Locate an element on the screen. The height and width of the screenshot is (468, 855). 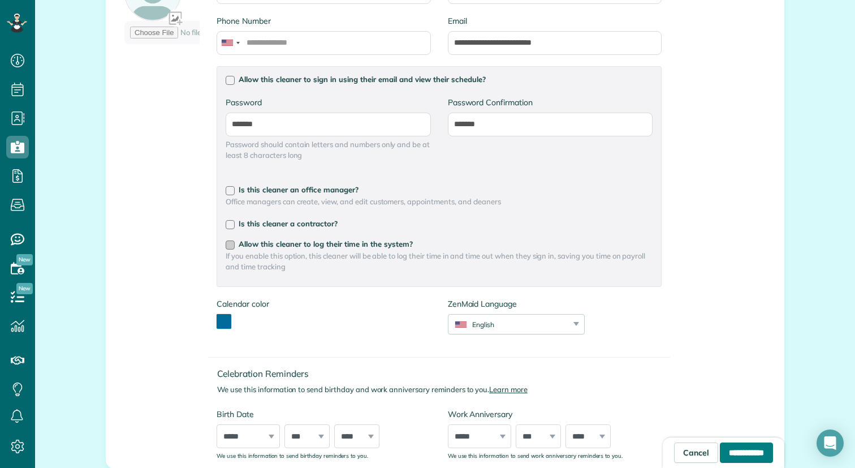
span: Office managers can create, view, and edit customers, appointments, and cleaners is located at coordinates (439, 201).